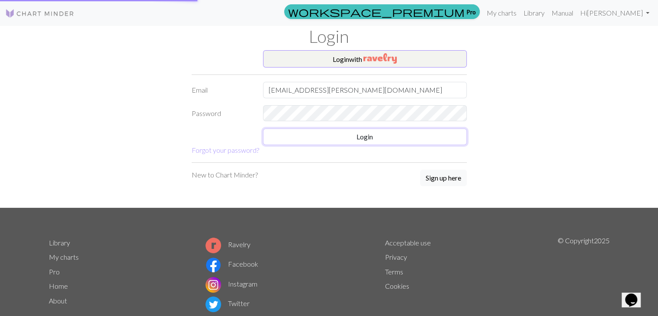 This screenshot has width=658, height=316. I want to click on h1: Login, so click(329, 36).